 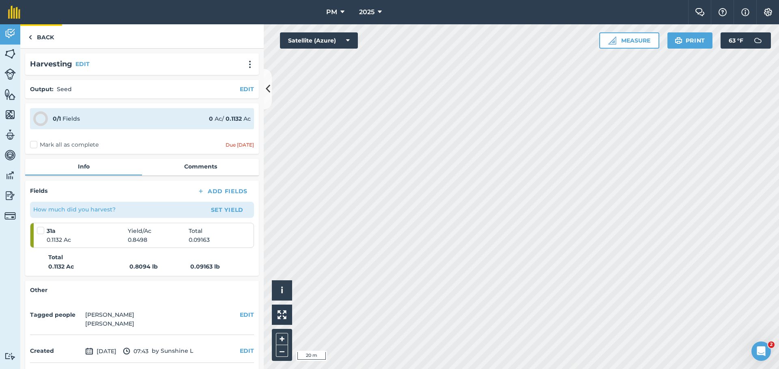 What do you see at coordinates (126, 21) in the screenshot?
I see `img: Profile image for Daisy` at bounding box center [126, 21].